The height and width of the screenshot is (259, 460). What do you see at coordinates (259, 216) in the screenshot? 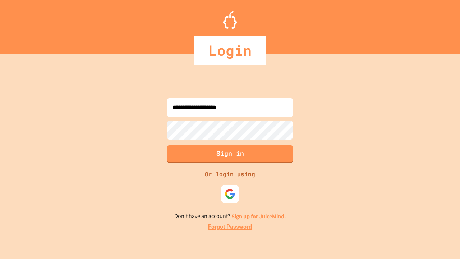
I see `a: Sign up for JuiceMind.` at bounding box center [259, 216].